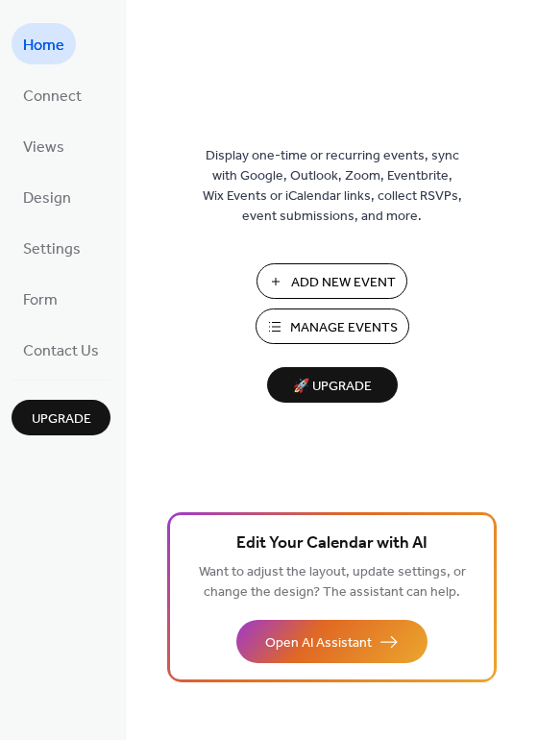  Describe the element at coordinates (52, 249) in the screenshot. I see `span: Settings` at that location.